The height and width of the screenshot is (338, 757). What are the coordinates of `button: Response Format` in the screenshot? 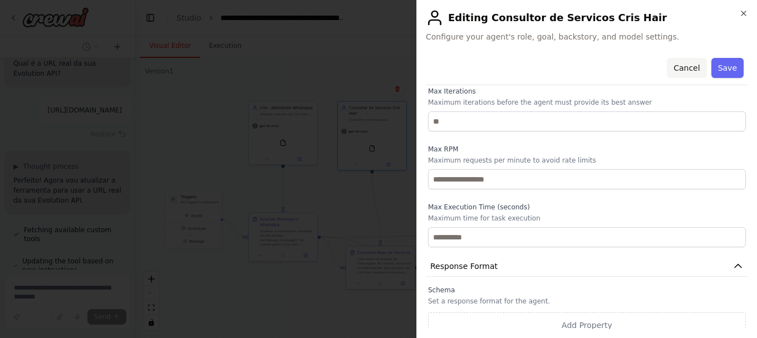 It's located at (587, 266).